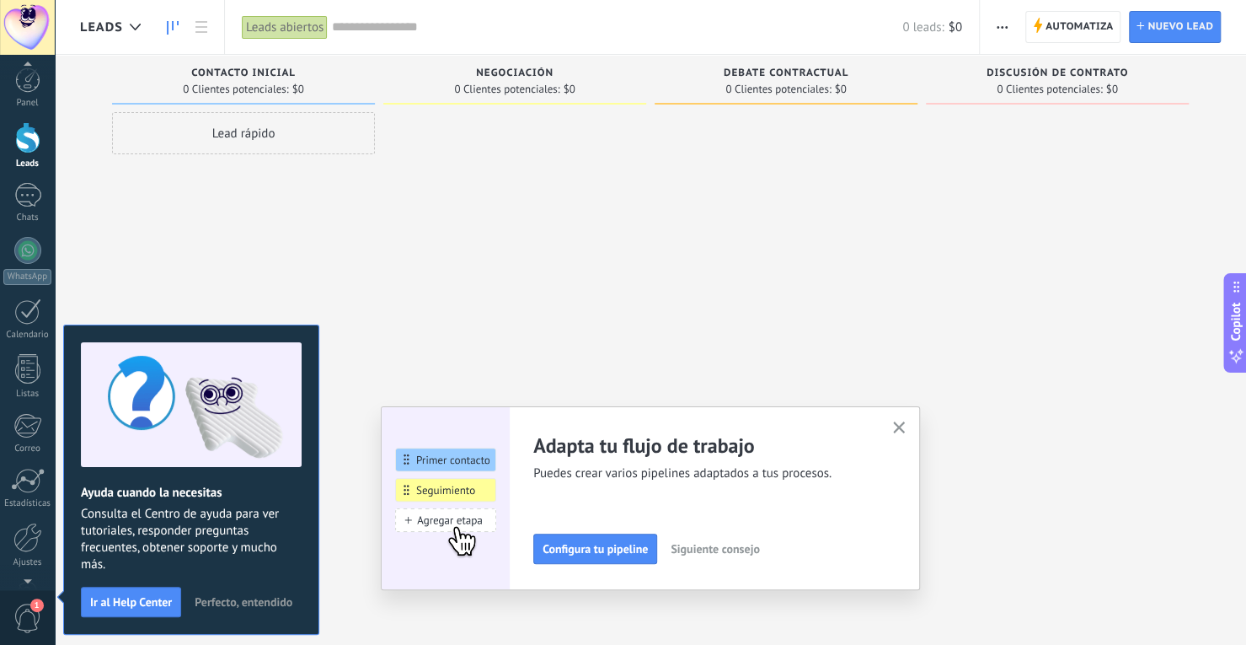  Describe the element at coordinates (244, 602) in the screenshot. I see `button: Perfecto, entendido` at that location.